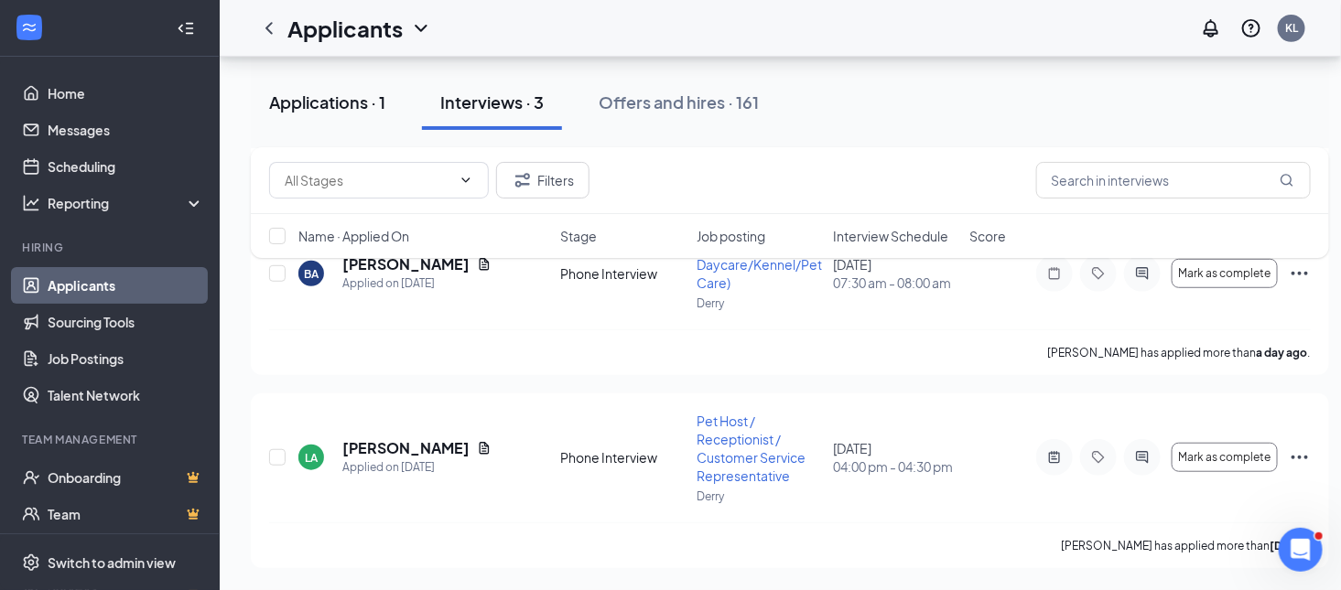 This screenshot has width=1341, height=590. Describe the element at coordinates (112, 562) in the screenshot. I see `div: Switch to admin view` at that location.